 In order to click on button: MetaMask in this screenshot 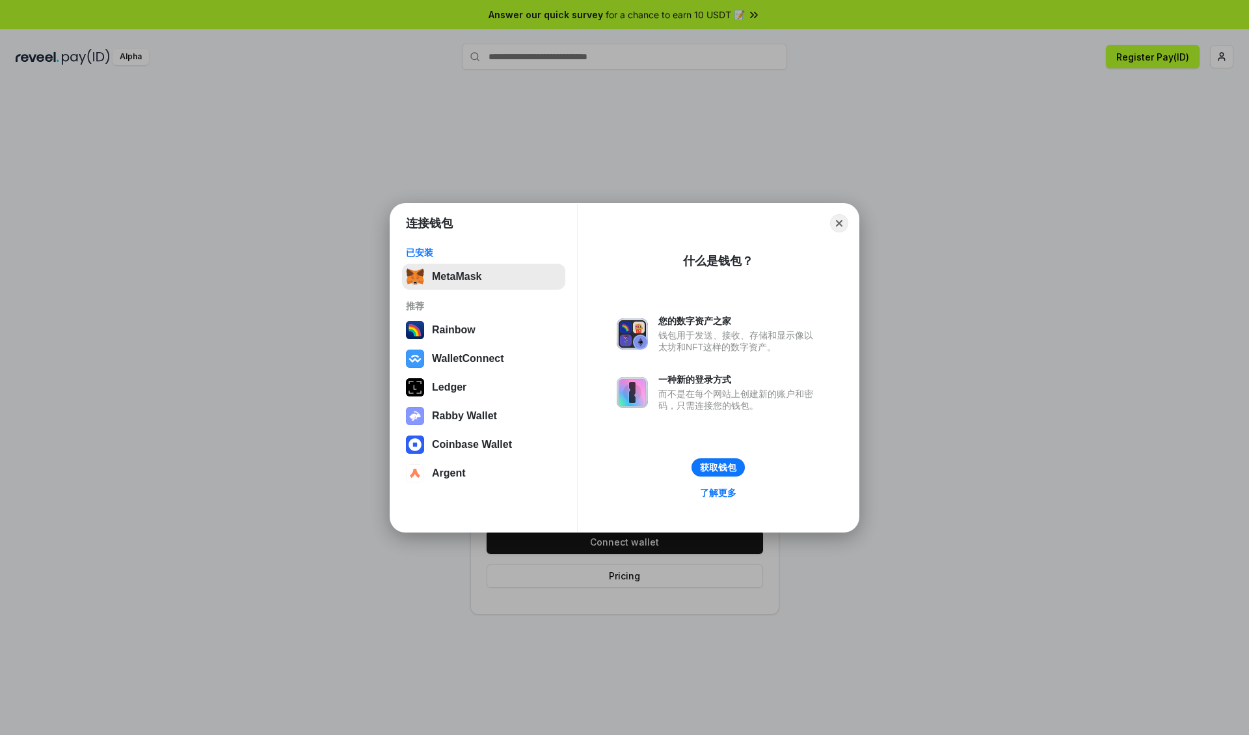, I will do `click(483, 277)`.